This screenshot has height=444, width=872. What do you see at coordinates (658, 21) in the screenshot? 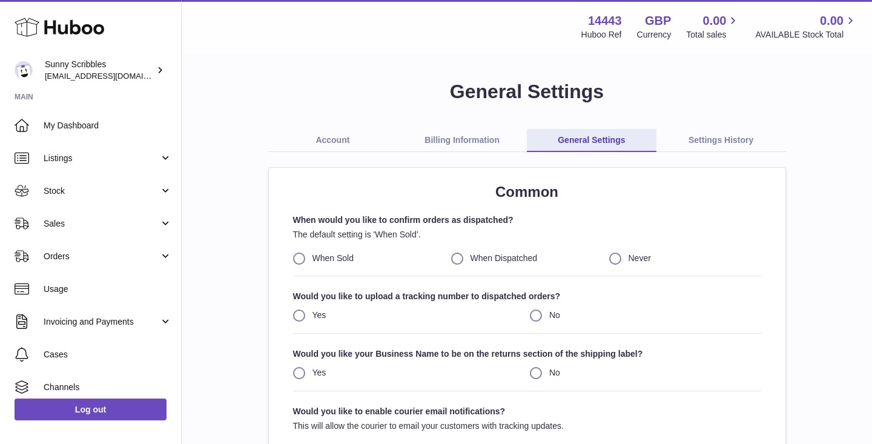
I see `strong: GBP` at bounding box center [658, 21].